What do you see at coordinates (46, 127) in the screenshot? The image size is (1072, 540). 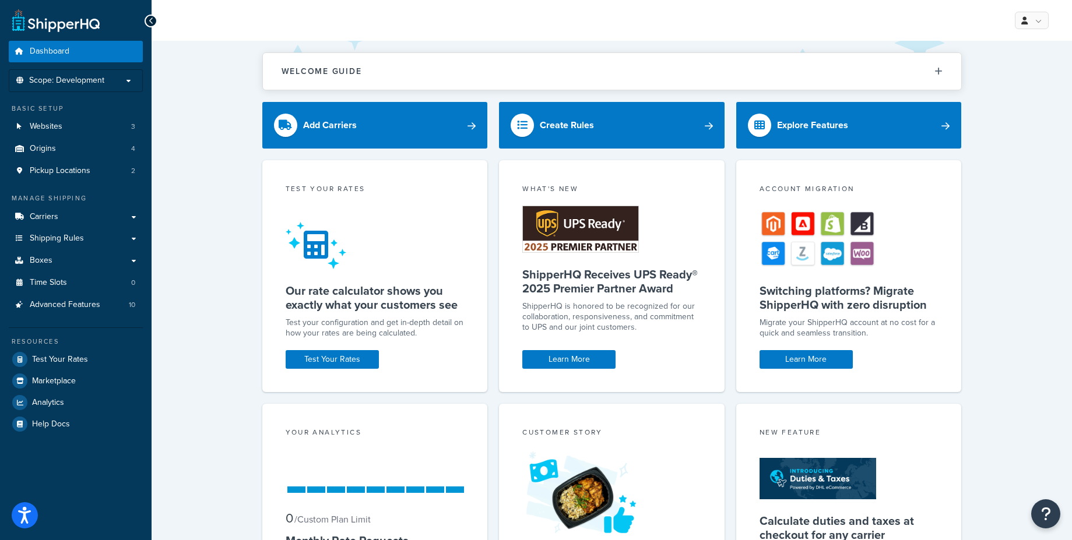 I see `span: Websites` at bounding box center [46, 127].